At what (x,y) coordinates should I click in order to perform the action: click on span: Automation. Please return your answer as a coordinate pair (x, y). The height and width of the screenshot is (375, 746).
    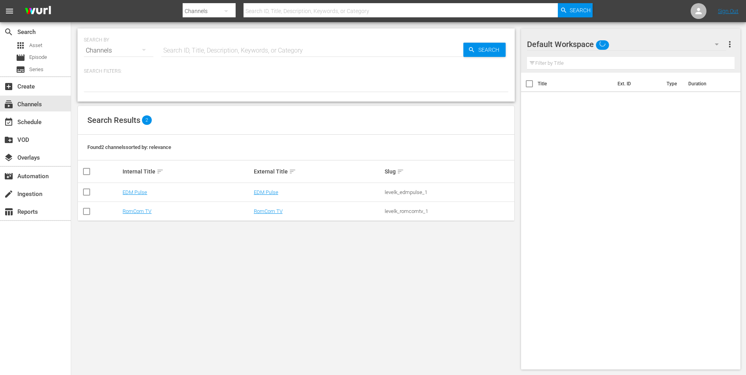
    Looking at the image, I should click on (9, 176).